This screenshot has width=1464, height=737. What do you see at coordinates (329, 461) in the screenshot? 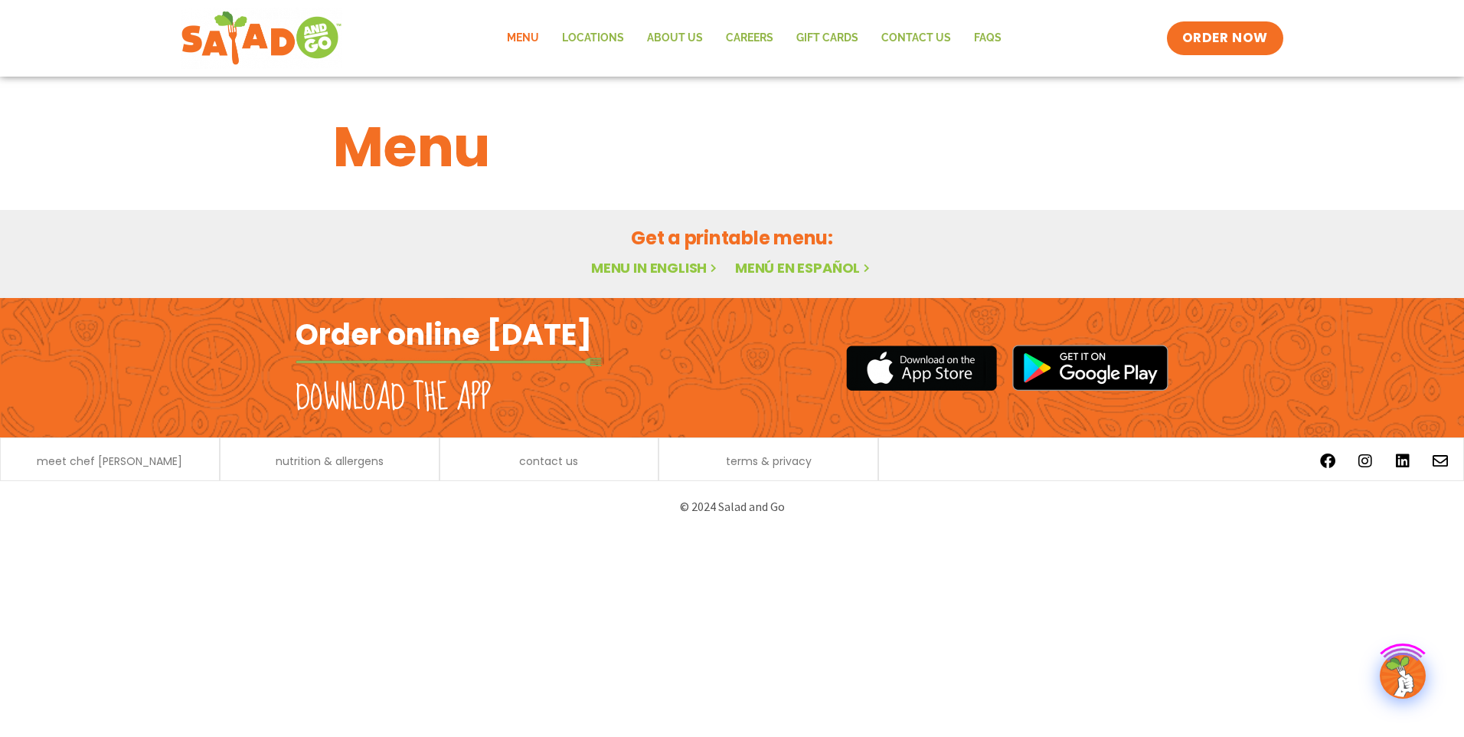
I see `a: nutrition & allergens` at bounding box center [329, 461].